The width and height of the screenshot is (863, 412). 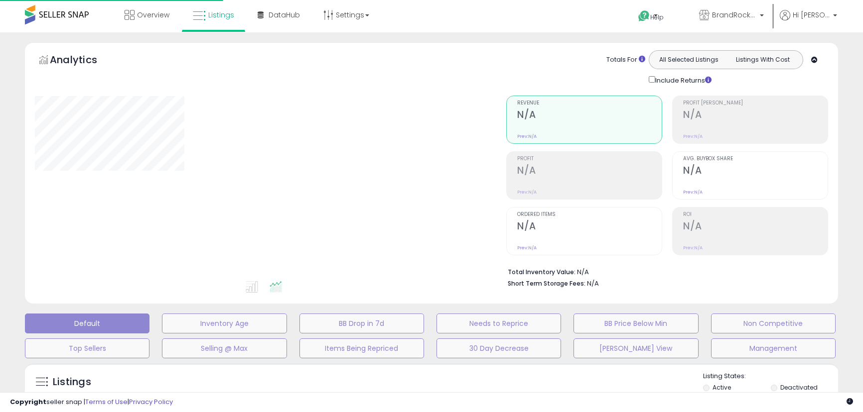 I want to click on div: Totals For, so click(x=626, y=60).